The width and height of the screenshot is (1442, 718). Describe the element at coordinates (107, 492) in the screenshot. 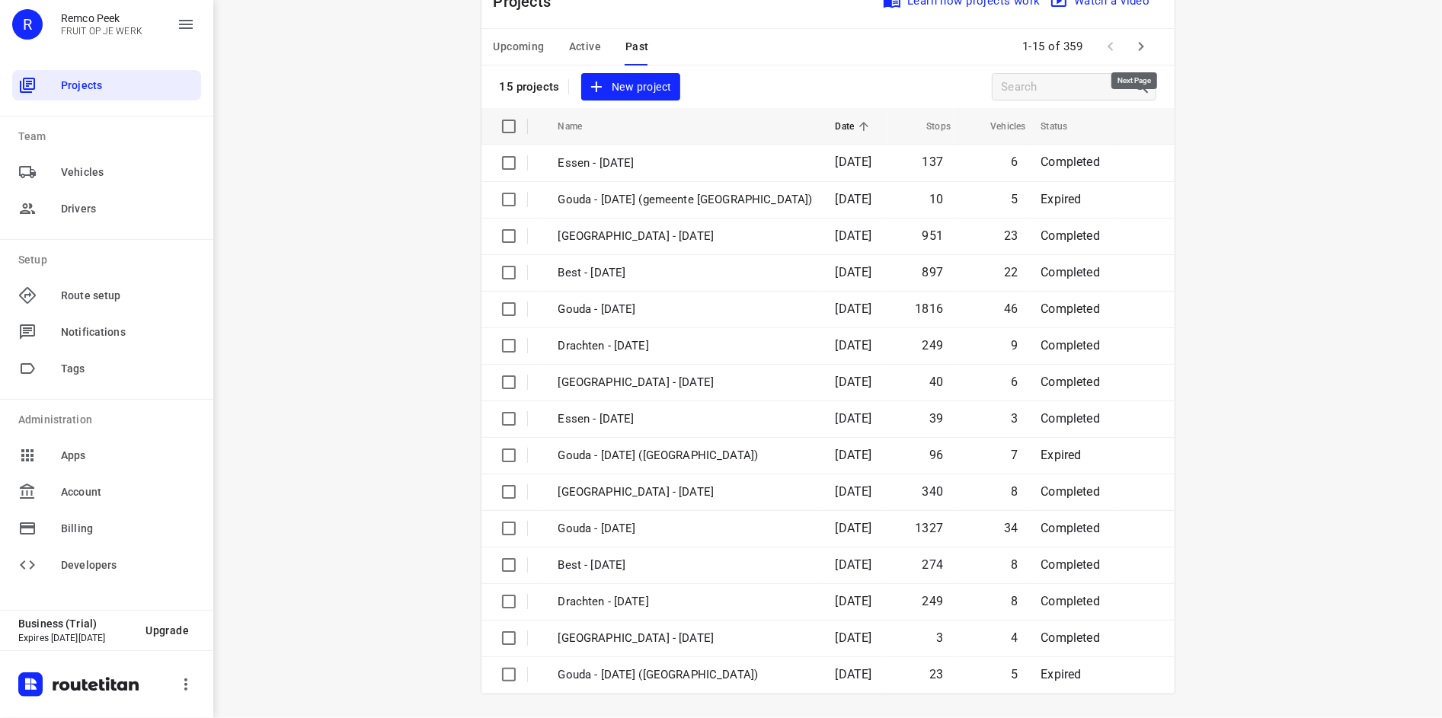

I see `div: Account` at that location.